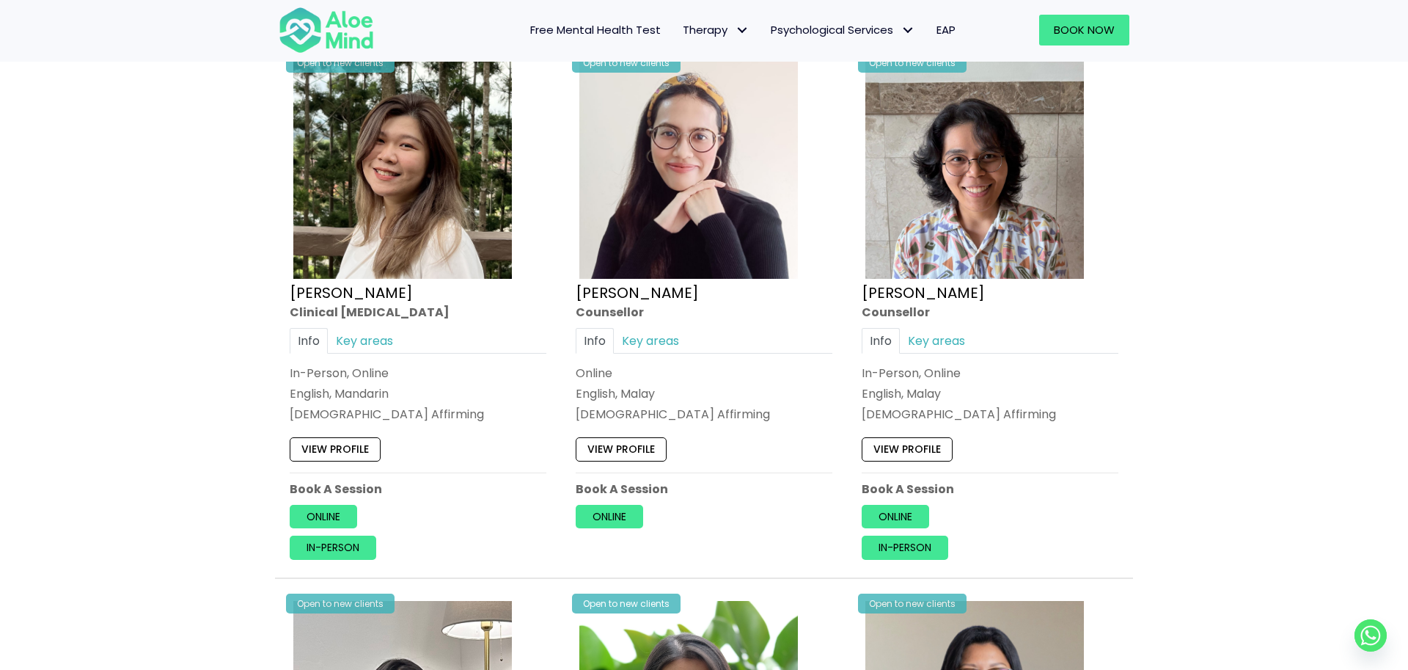 This screenshot has width=1408, height=670. I want to click on span: Therapy: submenu, so click(742, 30).